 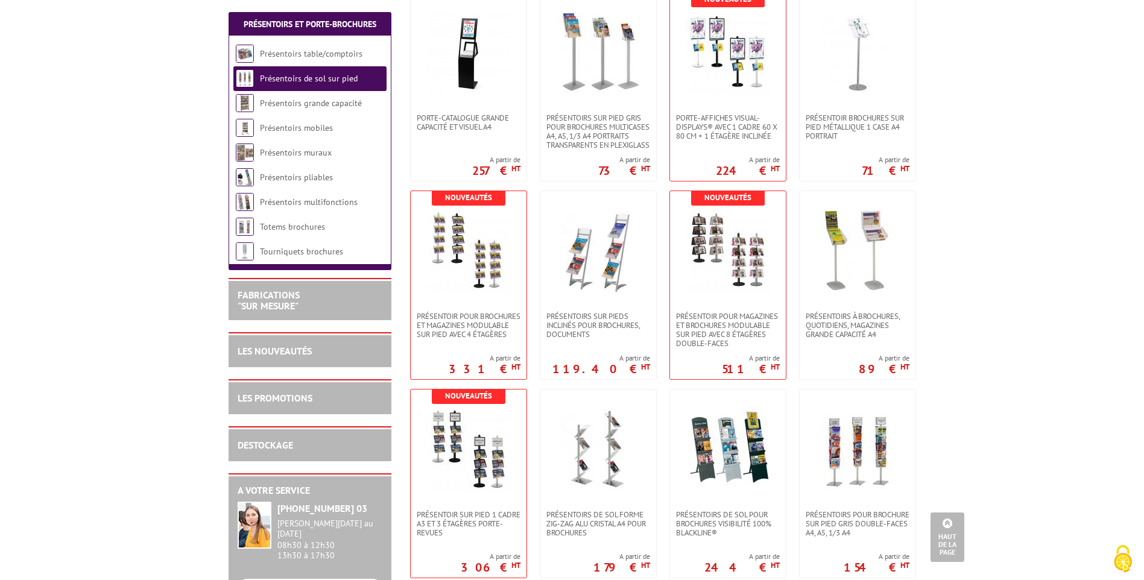 I want to click on img: Cookies (fenêtre modale), so click(x=1123, y=559).